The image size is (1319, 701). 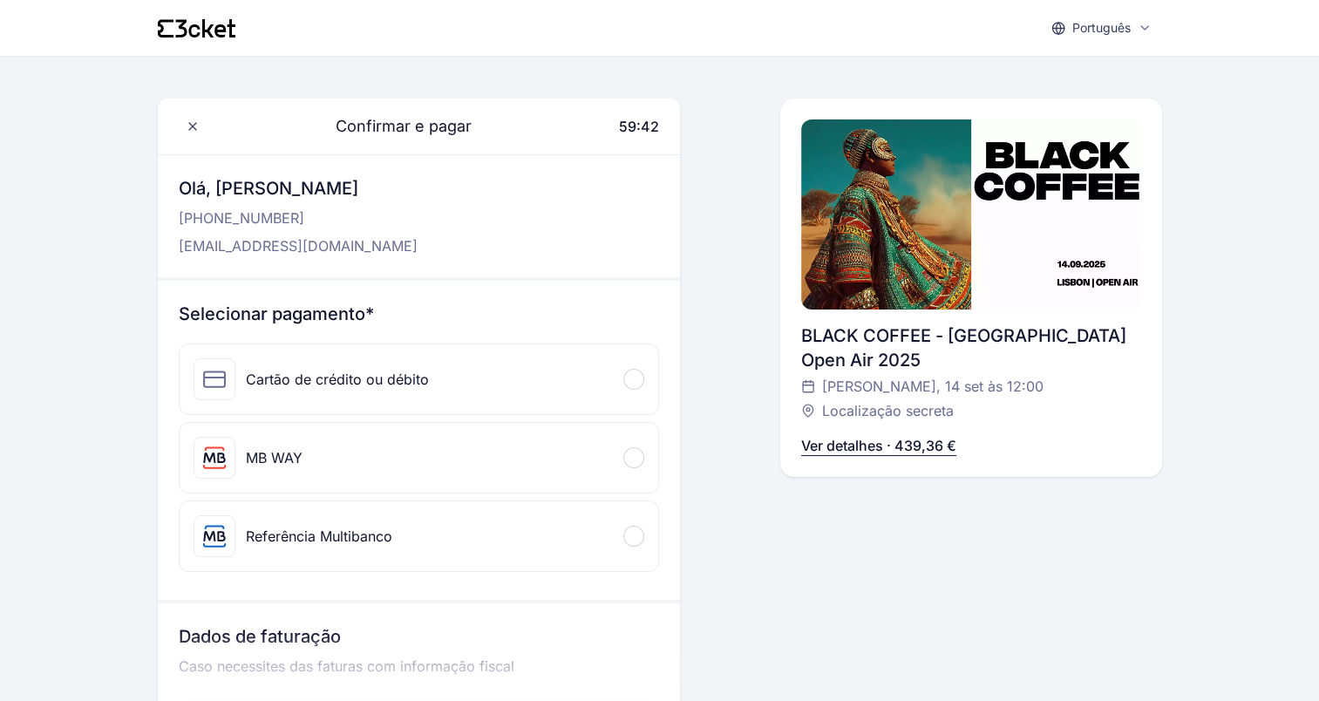 What do you see at coordinates (337, 379) in the screenshot?
I see `div: Cartão de crédito ou débito` at bounding box center [337, 379].